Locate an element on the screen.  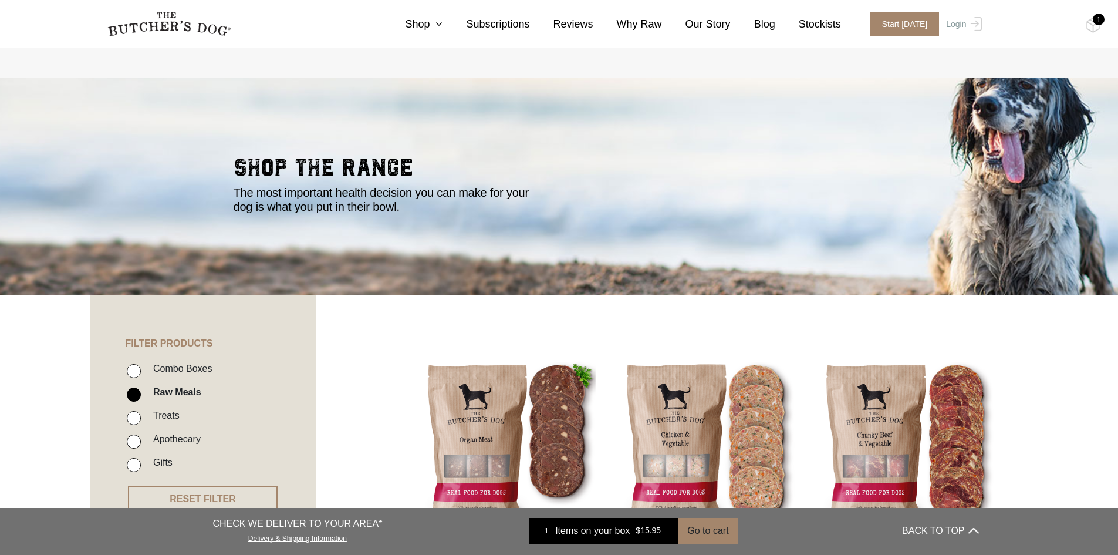
img: TBD_Cart-Full.png is located at coordinates (1093, 25).